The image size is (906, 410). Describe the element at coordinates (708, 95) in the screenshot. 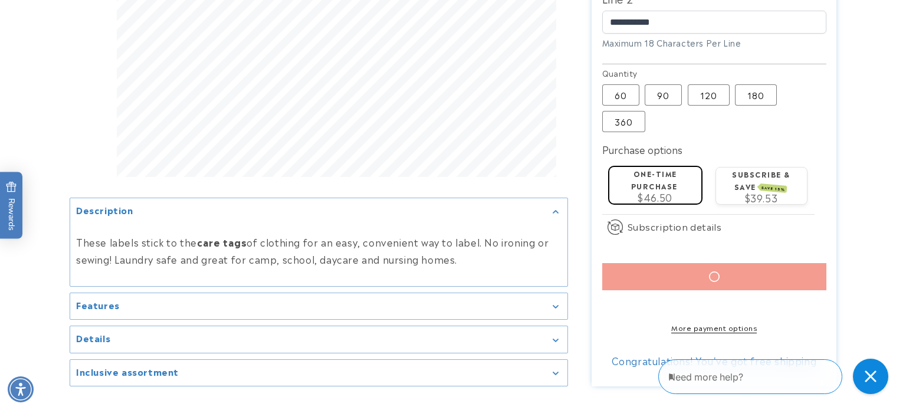

I see `label: 120` at that location.